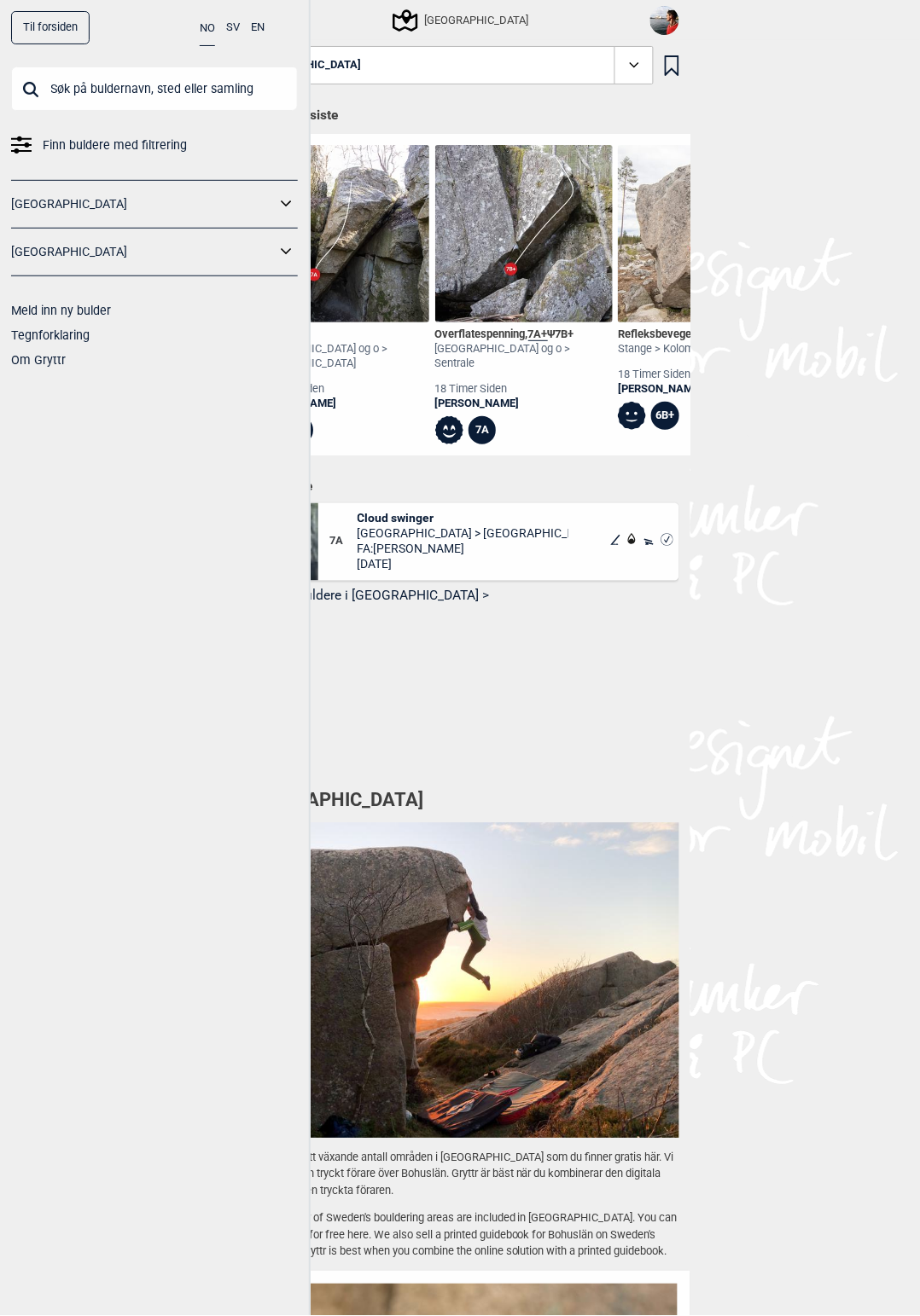 This screenshot has width=920, height=1316. What do you see at coordinates (154, 89) in the screenshot?
I see `input: Søk på buldernavn, sted eller samling` at bounding box center [154, 89].